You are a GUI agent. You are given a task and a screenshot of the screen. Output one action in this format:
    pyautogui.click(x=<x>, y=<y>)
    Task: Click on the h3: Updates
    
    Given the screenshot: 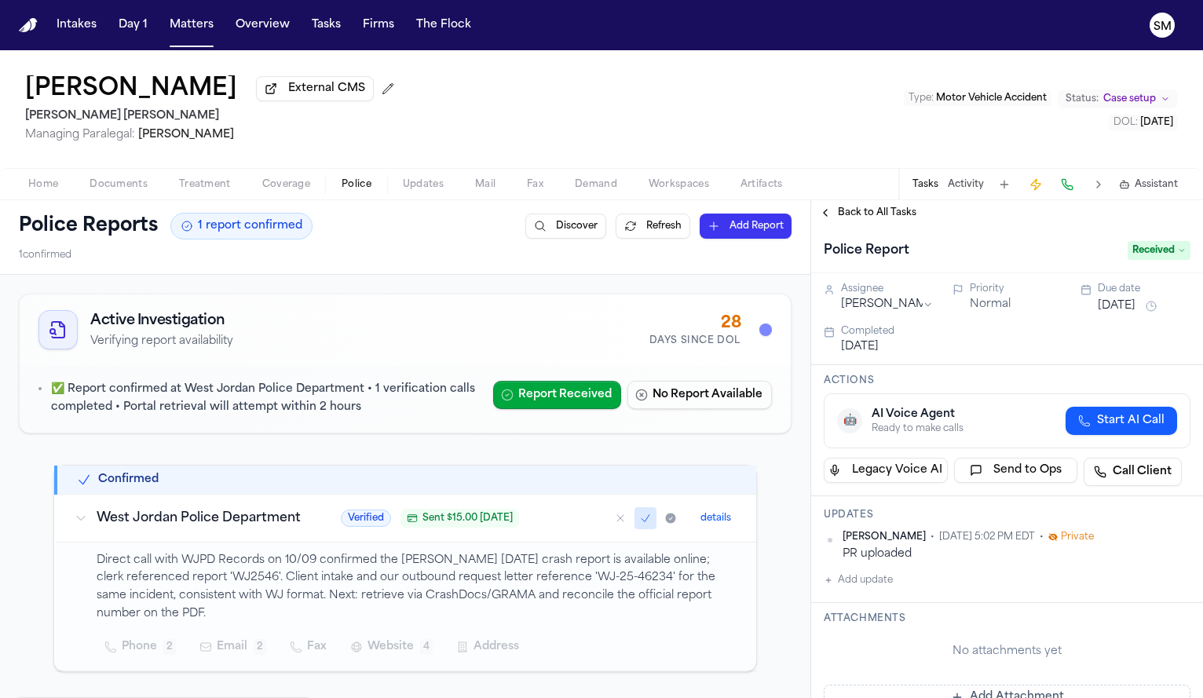 What is the action you would take?
    pyautogui.click(x=1007, y=515)
    